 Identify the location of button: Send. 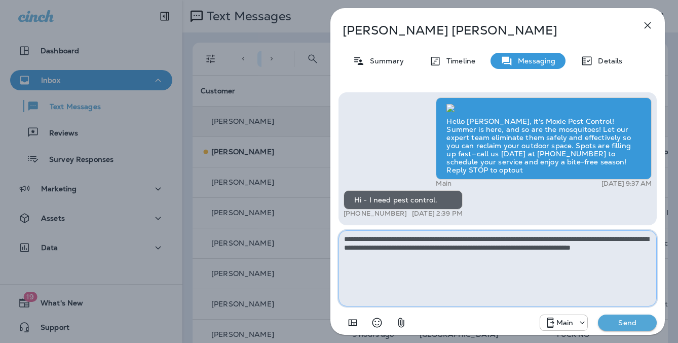
(627, 322).